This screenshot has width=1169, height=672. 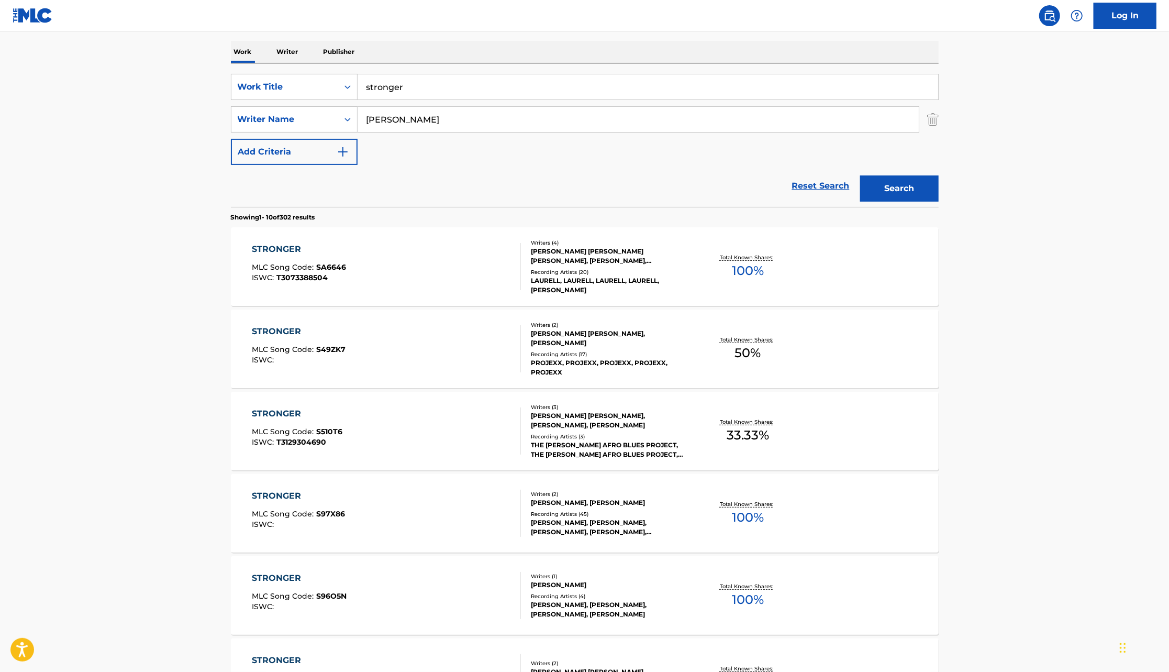 I want to click on span: S96O5N, so click(x=332, y=596).